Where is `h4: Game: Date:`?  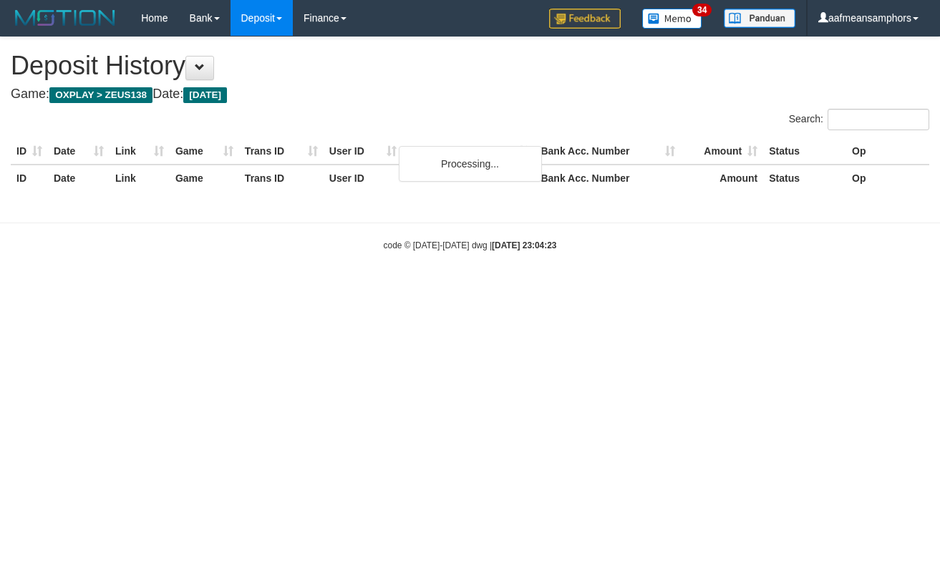
h4: Game: Date: is located at coordinates (469, 94).